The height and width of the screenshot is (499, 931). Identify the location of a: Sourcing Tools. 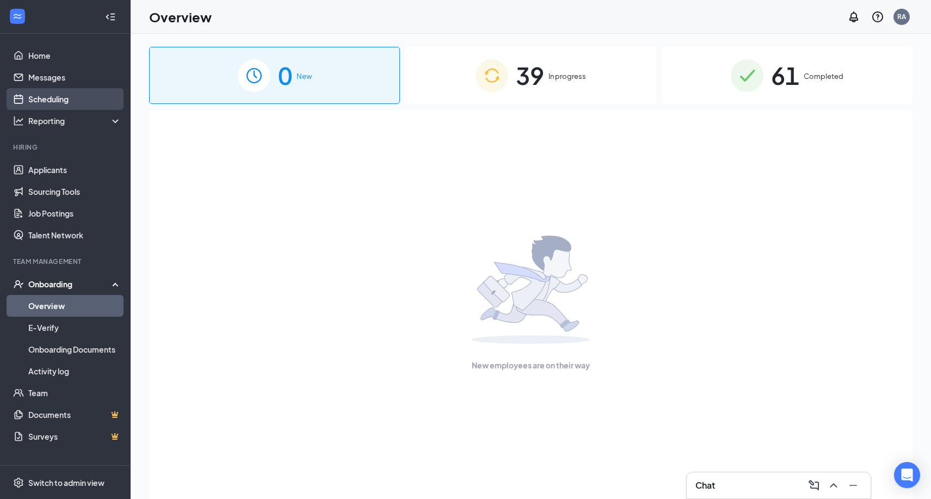
(75, 192).